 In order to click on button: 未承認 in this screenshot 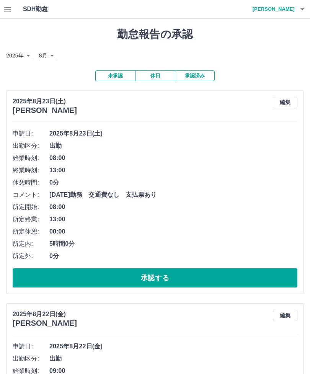, I will do `click(115, 76)`.